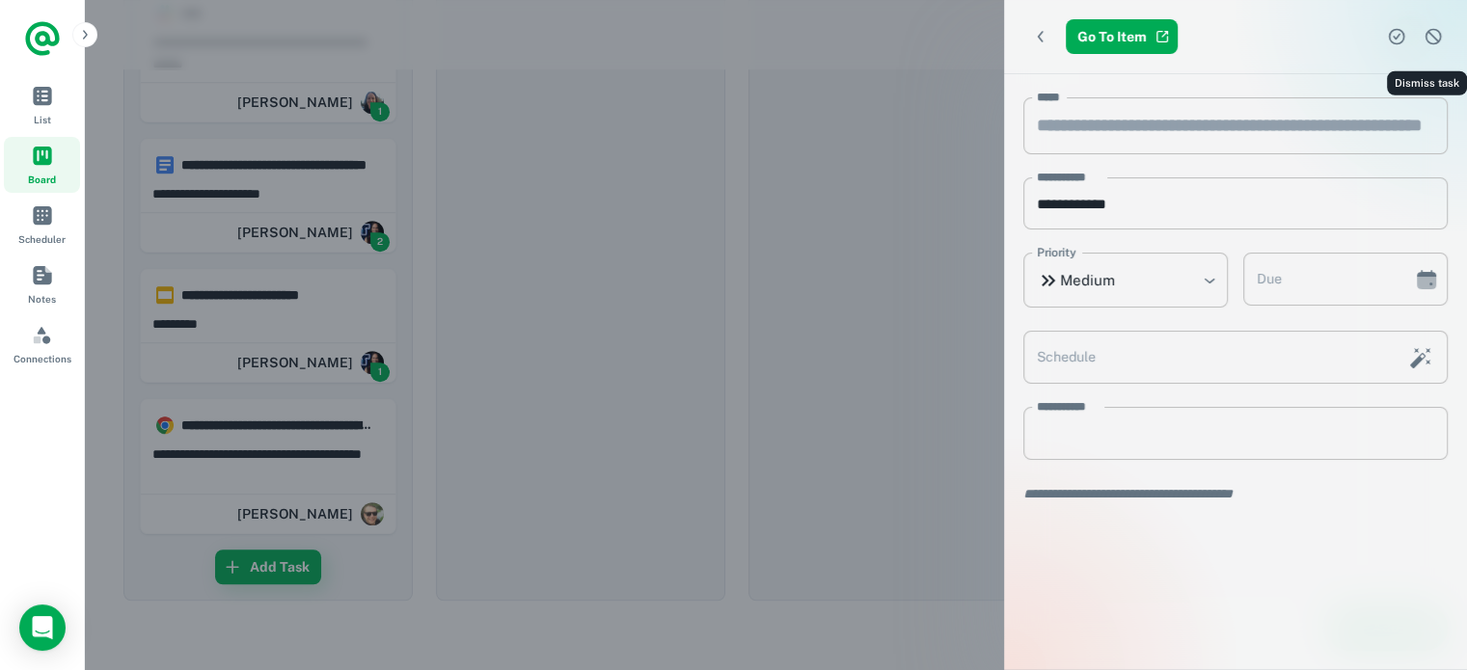  What do you see at coordinates (1126, 280) in the screenshot?
I see `div: Medium` at bounding box center [1126, 280].